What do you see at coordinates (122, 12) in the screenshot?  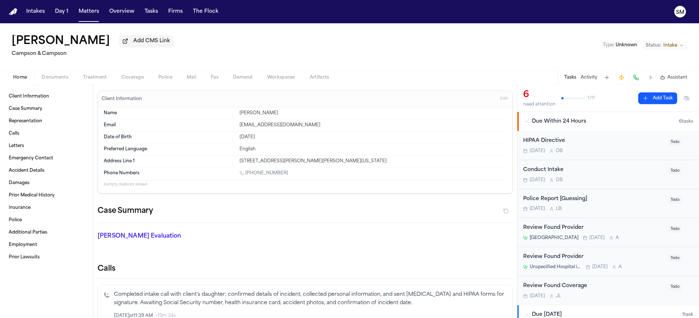 I see `button: Overview` at bounding box center [122, 12].